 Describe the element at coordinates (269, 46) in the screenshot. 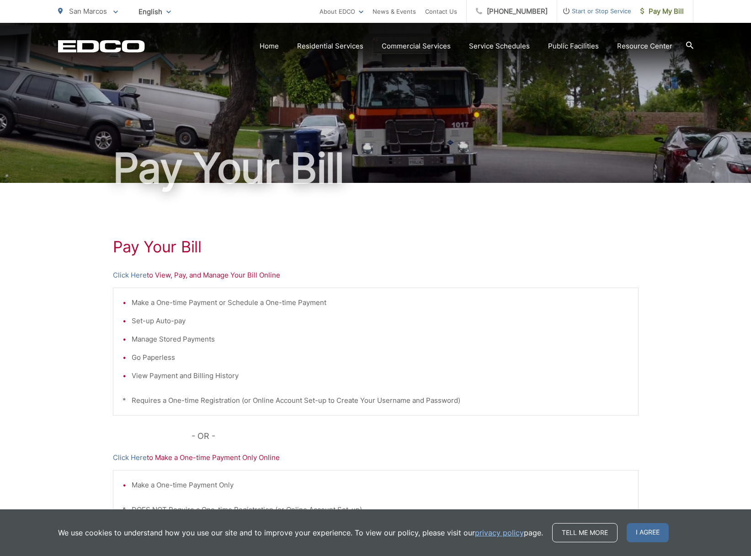

I see `a: Home` at that location.